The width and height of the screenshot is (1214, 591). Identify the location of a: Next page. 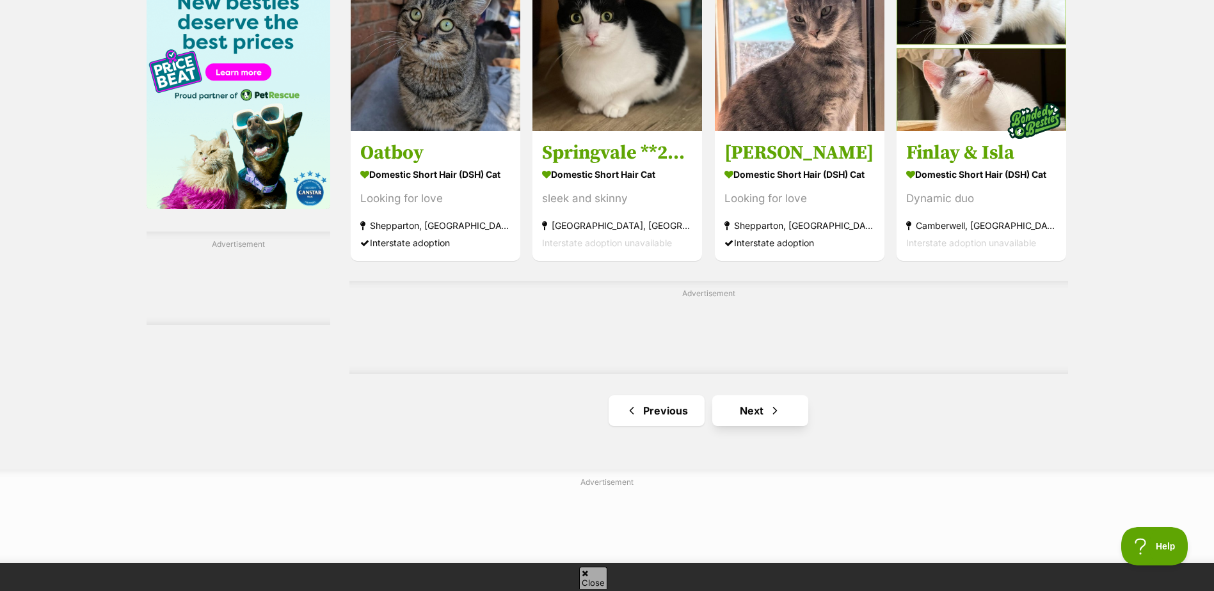
(760, 411).